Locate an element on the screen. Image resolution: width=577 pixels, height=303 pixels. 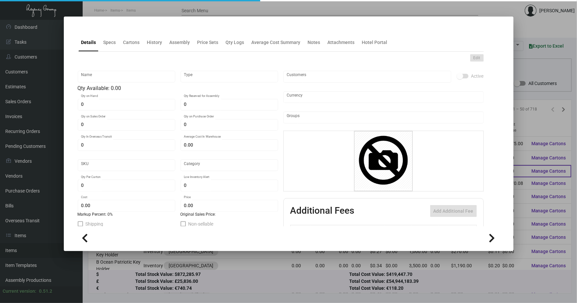
button: Edit is located at coordinates (476, 58).